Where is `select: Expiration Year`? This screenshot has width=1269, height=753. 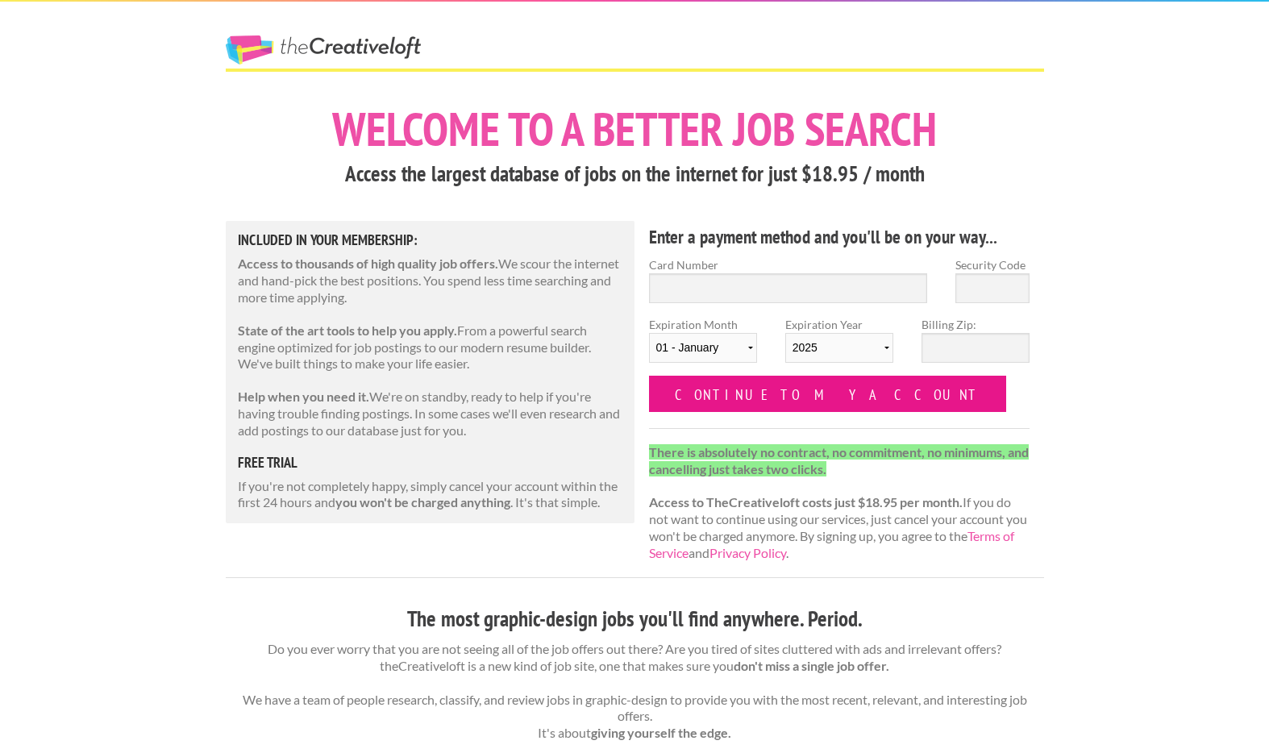 select: Expiration Year is located at coordinates (840, 348).